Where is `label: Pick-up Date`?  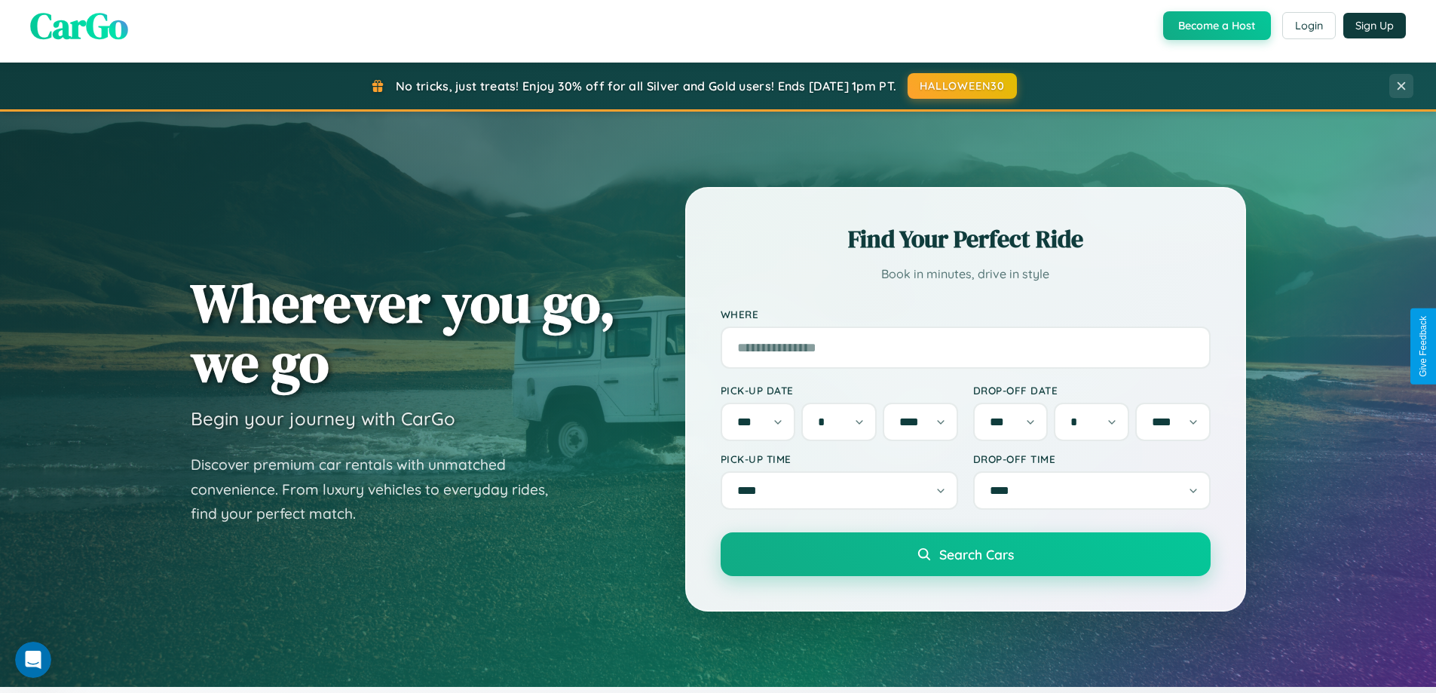 label: Pick-up Date is located at coordinates (839, 390).